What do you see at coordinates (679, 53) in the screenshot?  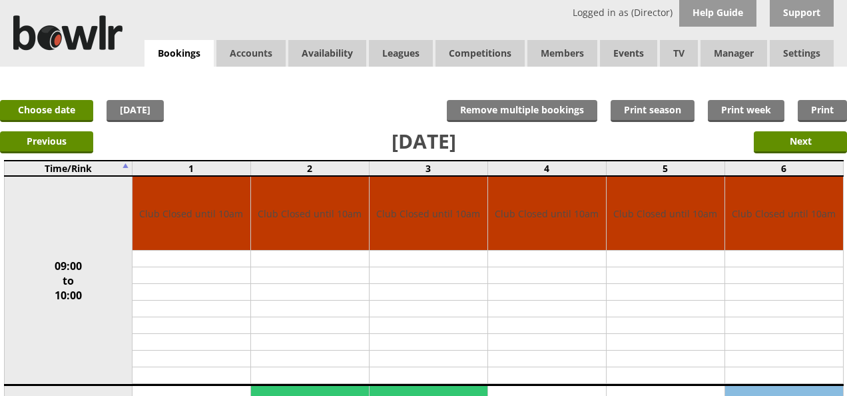 I see `span: TV` at bounding box center [679, 53].